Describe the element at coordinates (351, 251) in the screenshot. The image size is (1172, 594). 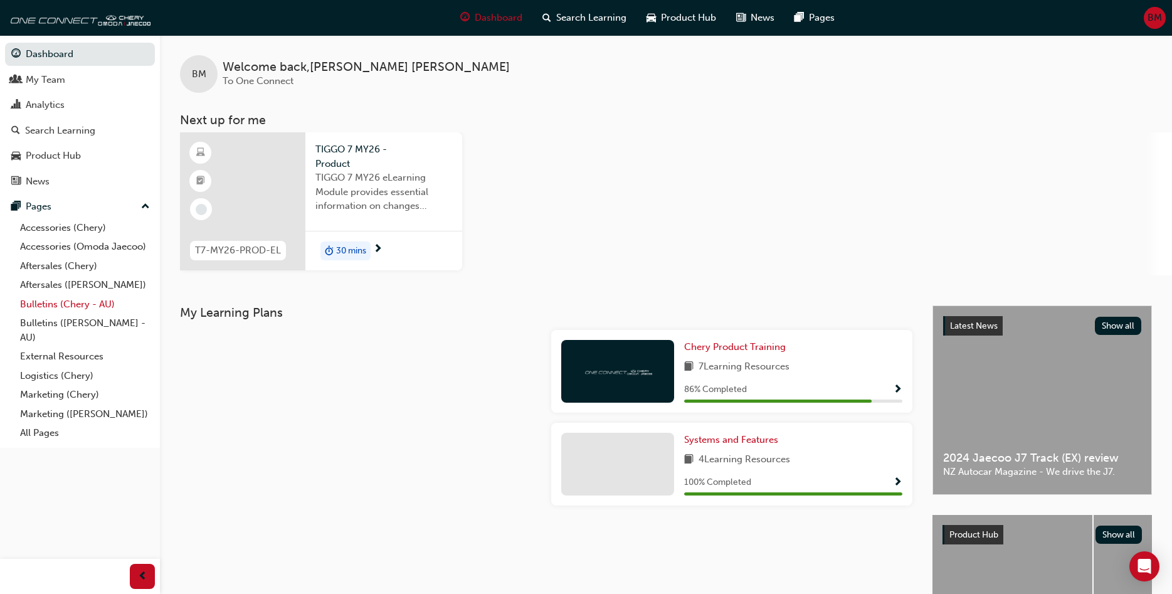
I see `span: 30 mins` at that location.